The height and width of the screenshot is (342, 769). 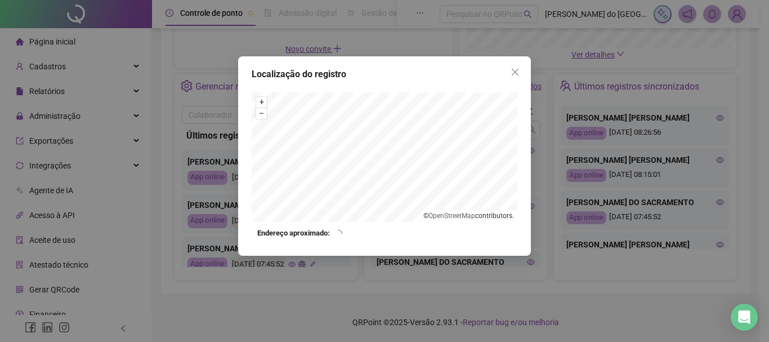 I want to click on strong: Endereço aproximado:, so click(x=293, y=233).